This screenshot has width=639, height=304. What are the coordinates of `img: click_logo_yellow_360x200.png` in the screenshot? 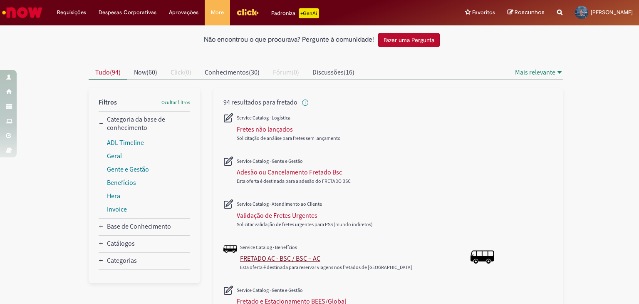 It's located at (248, 12).